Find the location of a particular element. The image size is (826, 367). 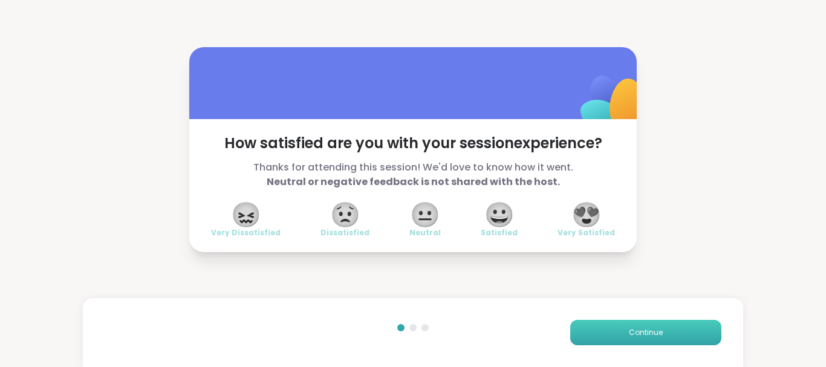

span: Thanks for attending this session! We'd love to know how it went. is located at coordinates (413, 175).